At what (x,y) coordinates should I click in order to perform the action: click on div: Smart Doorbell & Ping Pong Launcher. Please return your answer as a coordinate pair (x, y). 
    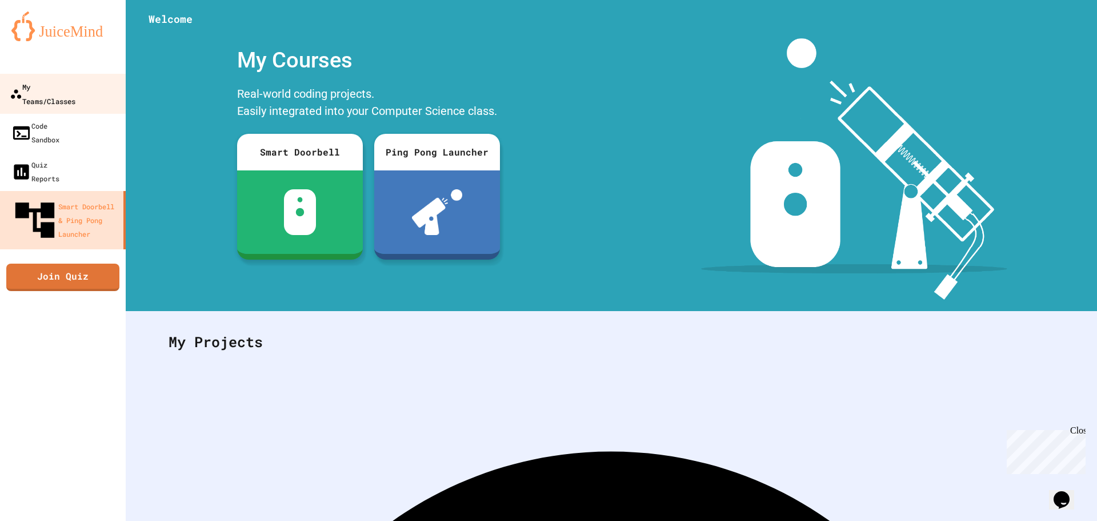
    Looking at the image, I should click on (65, 220).